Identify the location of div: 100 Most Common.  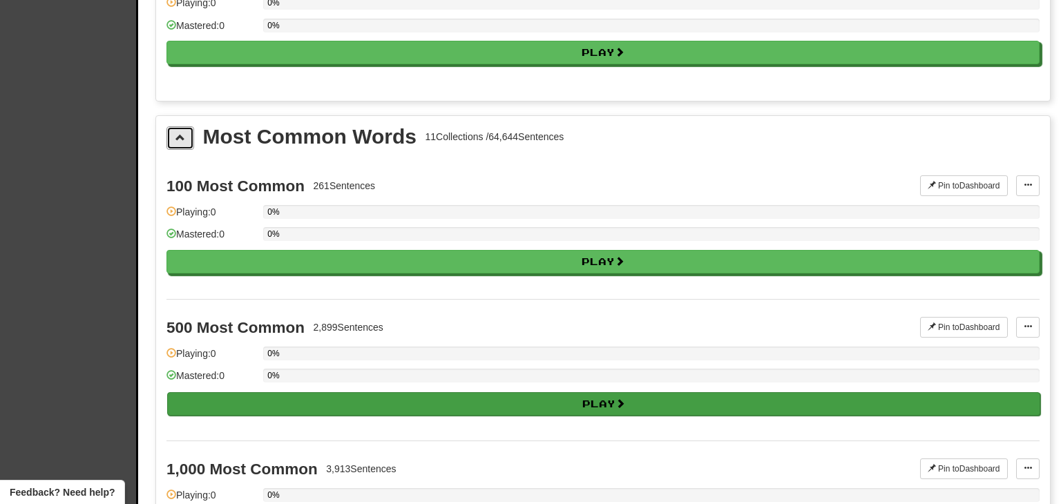
(235, 186).